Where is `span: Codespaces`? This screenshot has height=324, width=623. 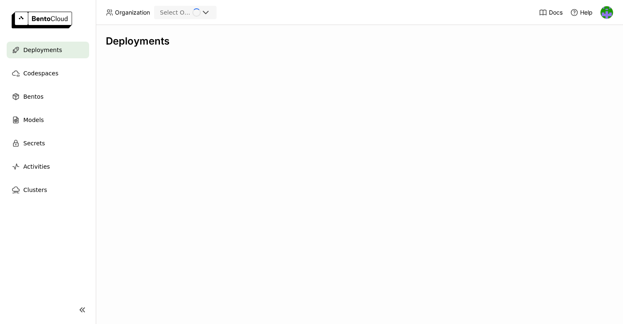
span: Codespaces is located at coordinates (41, 73).